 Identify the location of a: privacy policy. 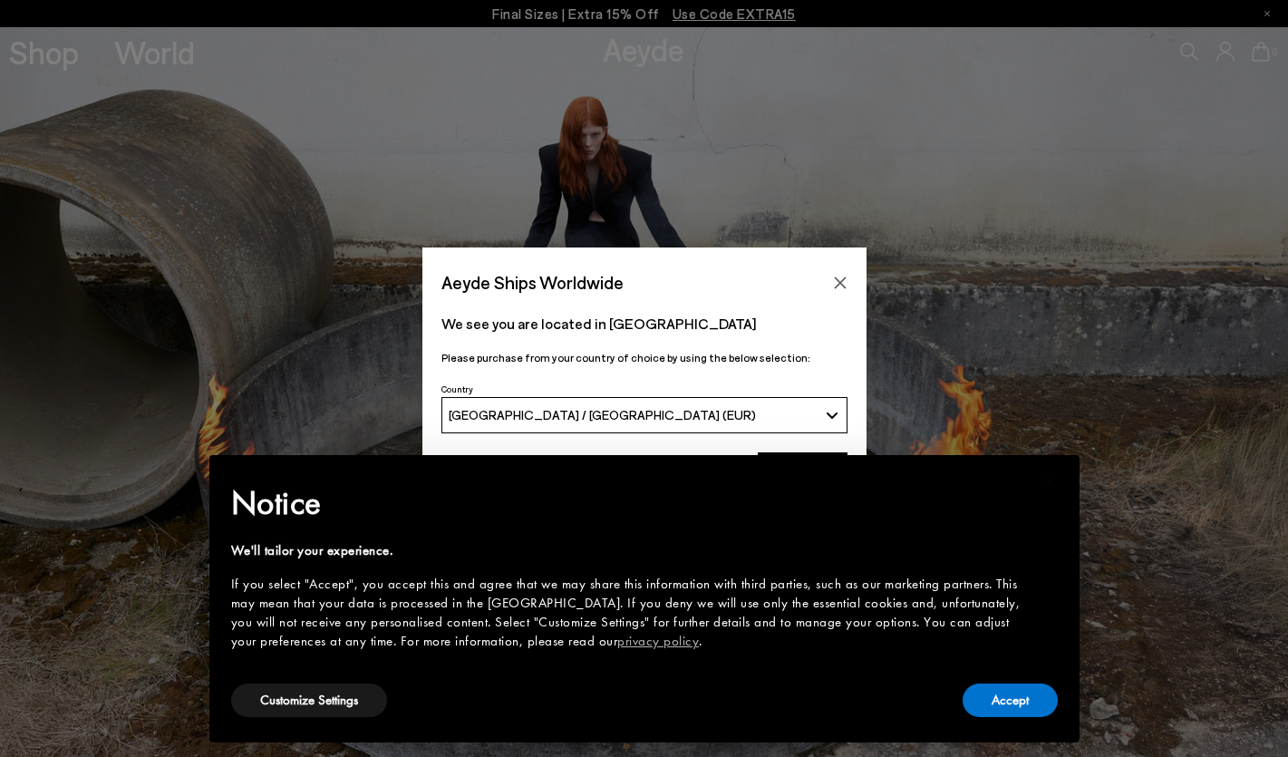
(658, 641).